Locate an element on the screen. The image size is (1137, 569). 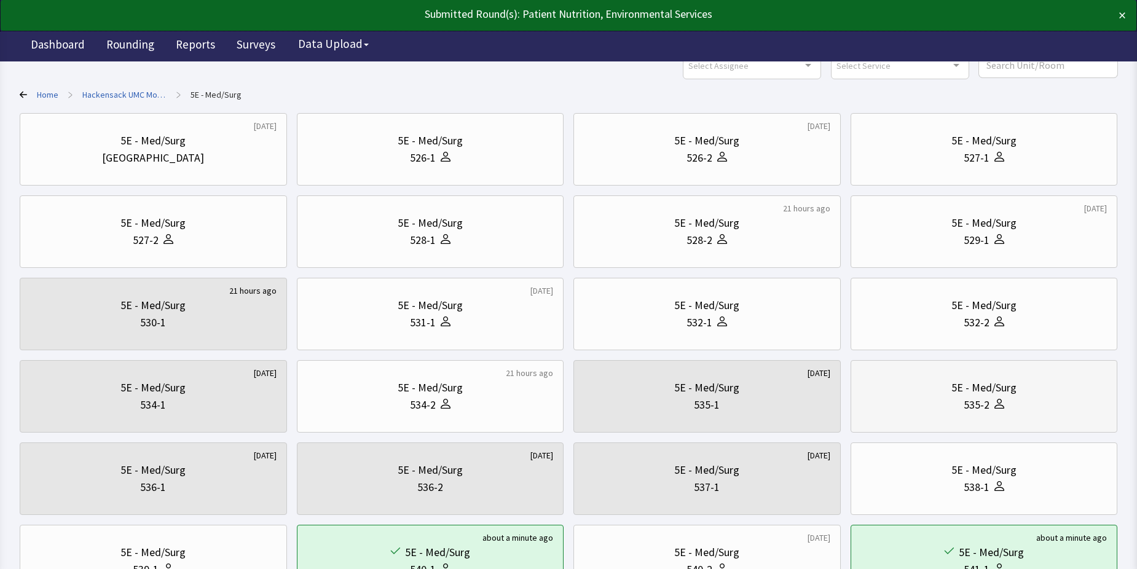
div: 534-2 is located at coordinates (423, 405).